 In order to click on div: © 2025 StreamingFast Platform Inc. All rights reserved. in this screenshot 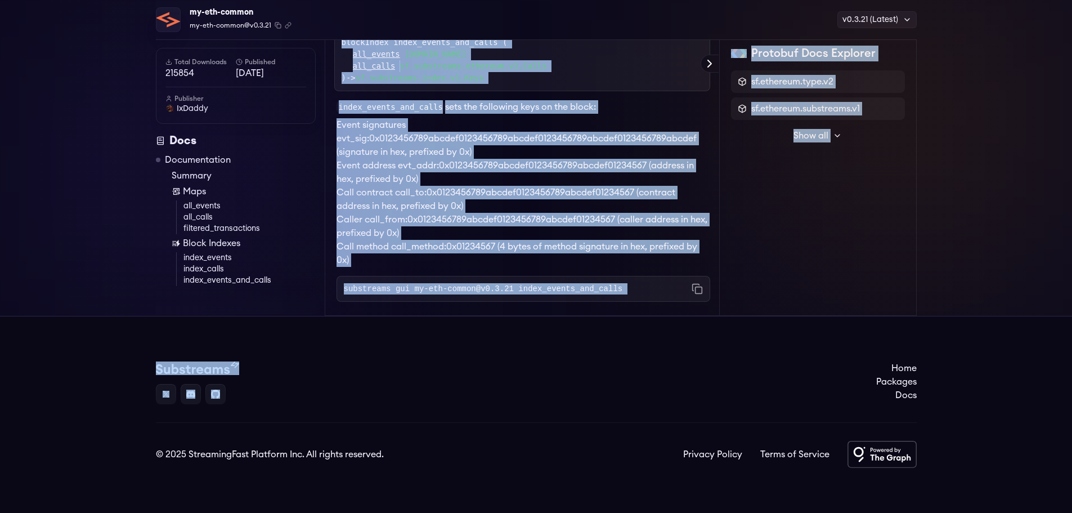, I will do `click(270, 454)`.